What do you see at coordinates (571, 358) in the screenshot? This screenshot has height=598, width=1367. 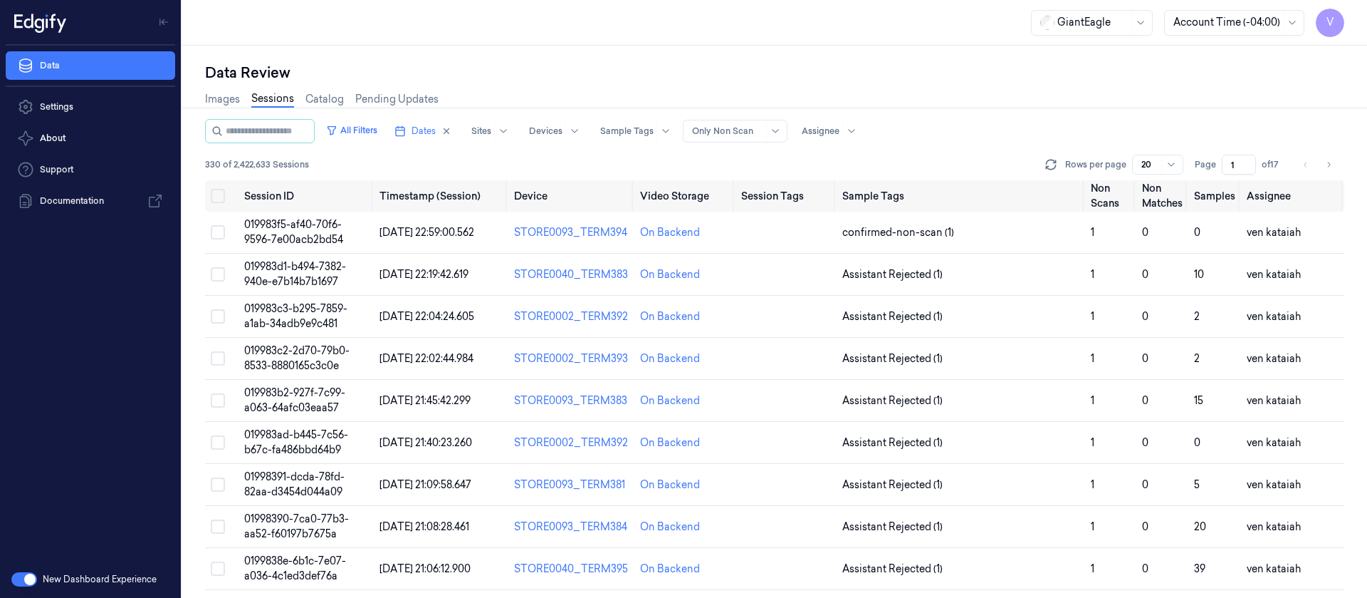 I see `div: STORE0002_TERM393` at bounding box center [571, 358].